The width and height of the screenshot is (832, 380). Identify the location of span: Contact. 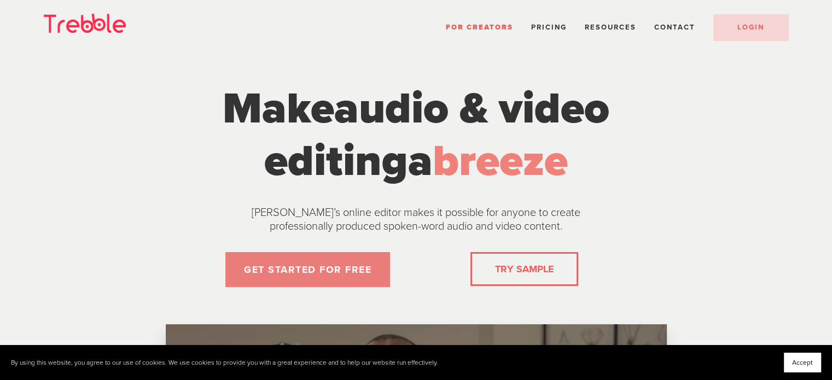
(674, 27).